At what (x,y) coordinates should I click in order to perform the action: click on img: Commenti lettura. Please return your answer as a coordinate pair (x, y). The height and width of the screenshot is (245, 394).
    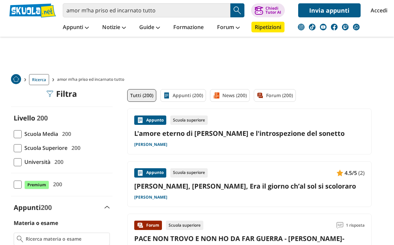
    Looking at the image, I should click on (340, 225).